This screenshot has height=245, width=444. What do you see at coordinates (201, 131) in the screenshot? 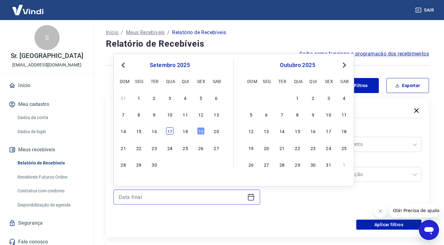
I see `div: Choose sexta-feira, 19 de setembro de 2025` at bounding box center [201, 131].